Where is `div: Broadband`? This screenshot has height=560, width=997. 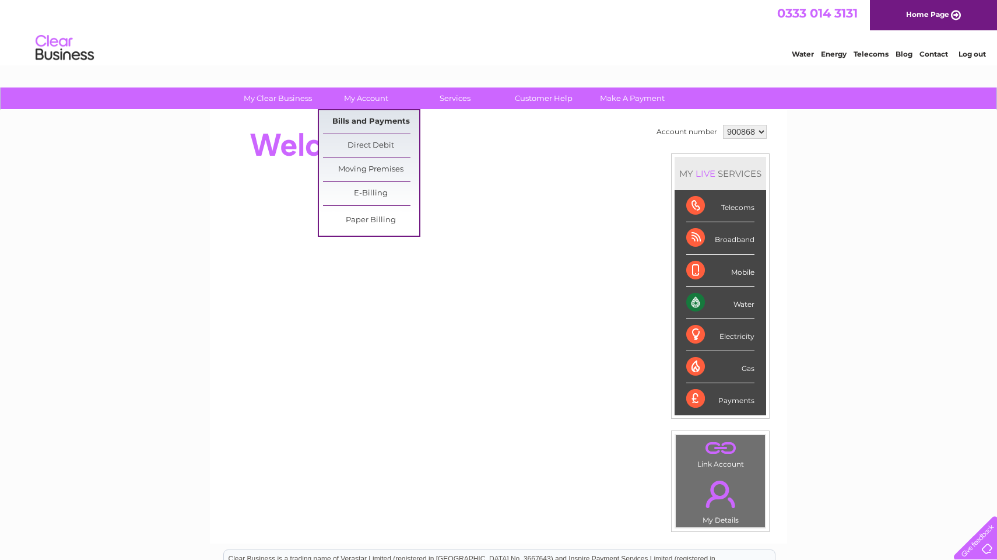 div: Broadband is located at coordinates (720, 238).